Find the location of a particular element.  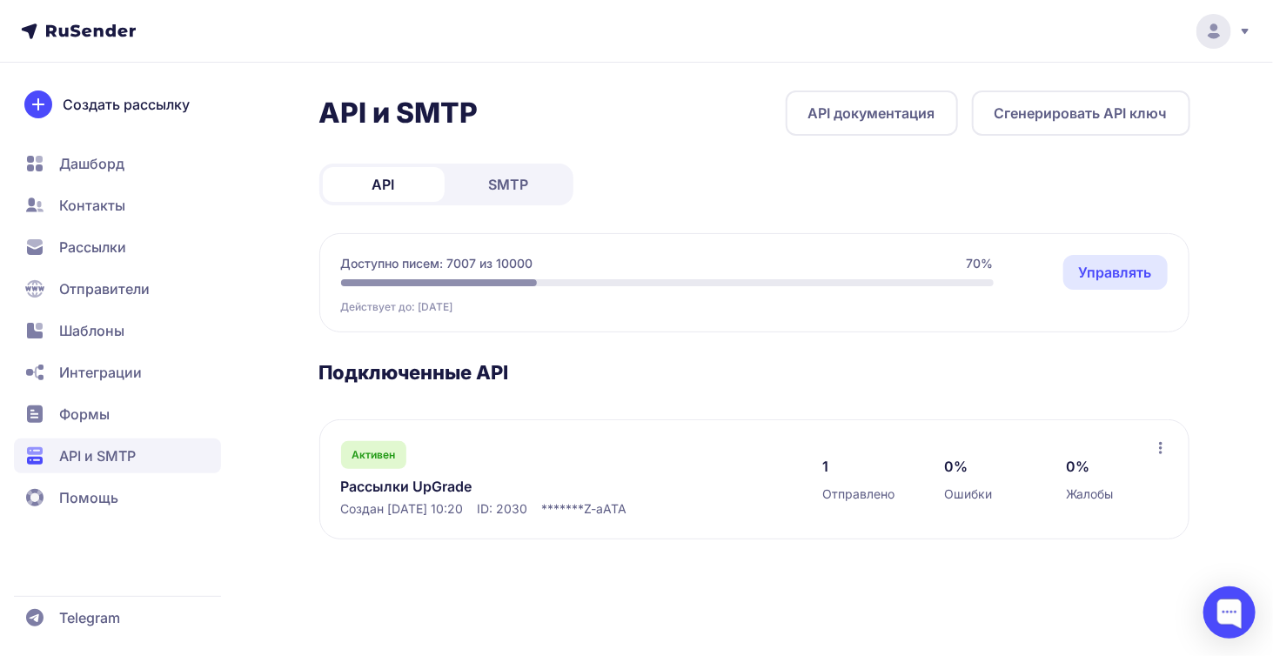

a: Управлять is located at coordinates (1115, 272).